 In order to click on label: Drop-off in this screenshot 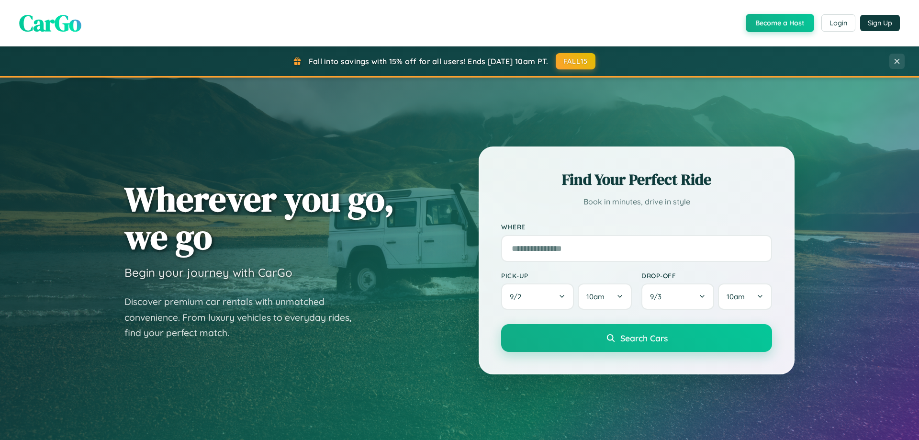, I will do `click(706, 275)`.